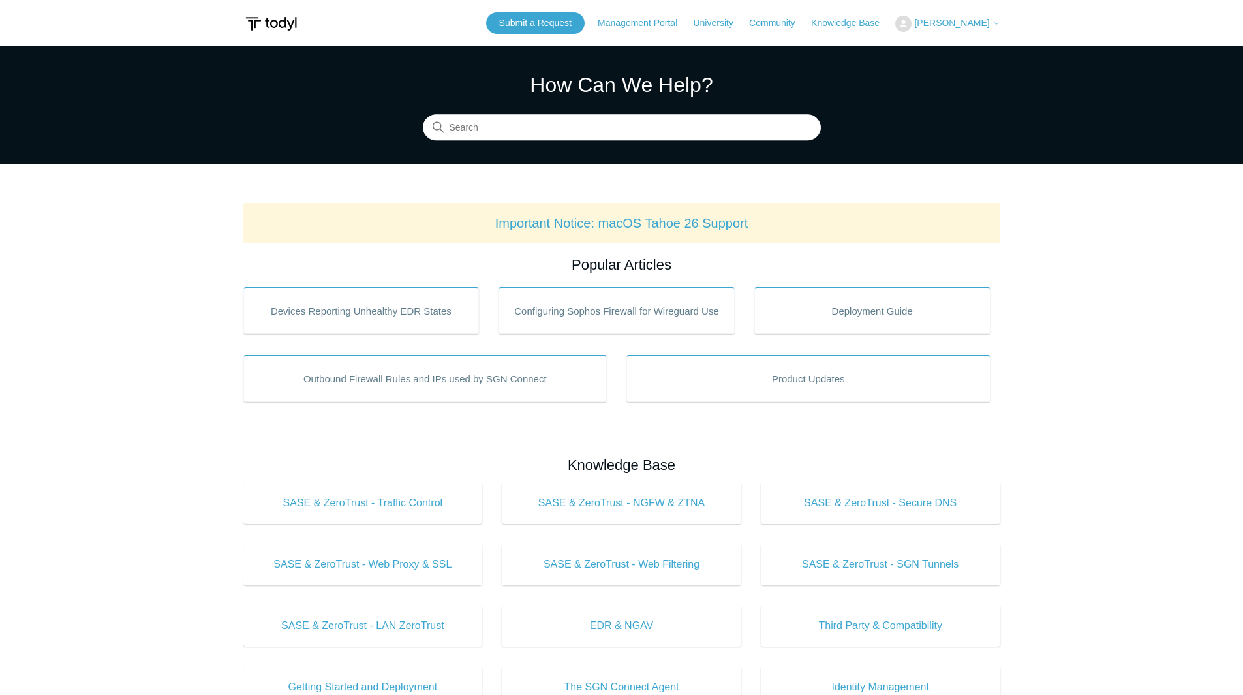 The width and height of the screenshot is (1243, 695). What do you see at coordinates (363, 626) in the screenshot?
I see `a: SASE & ZeroTrust - LAN ZeroTrust` at bounding box center [363, 626].